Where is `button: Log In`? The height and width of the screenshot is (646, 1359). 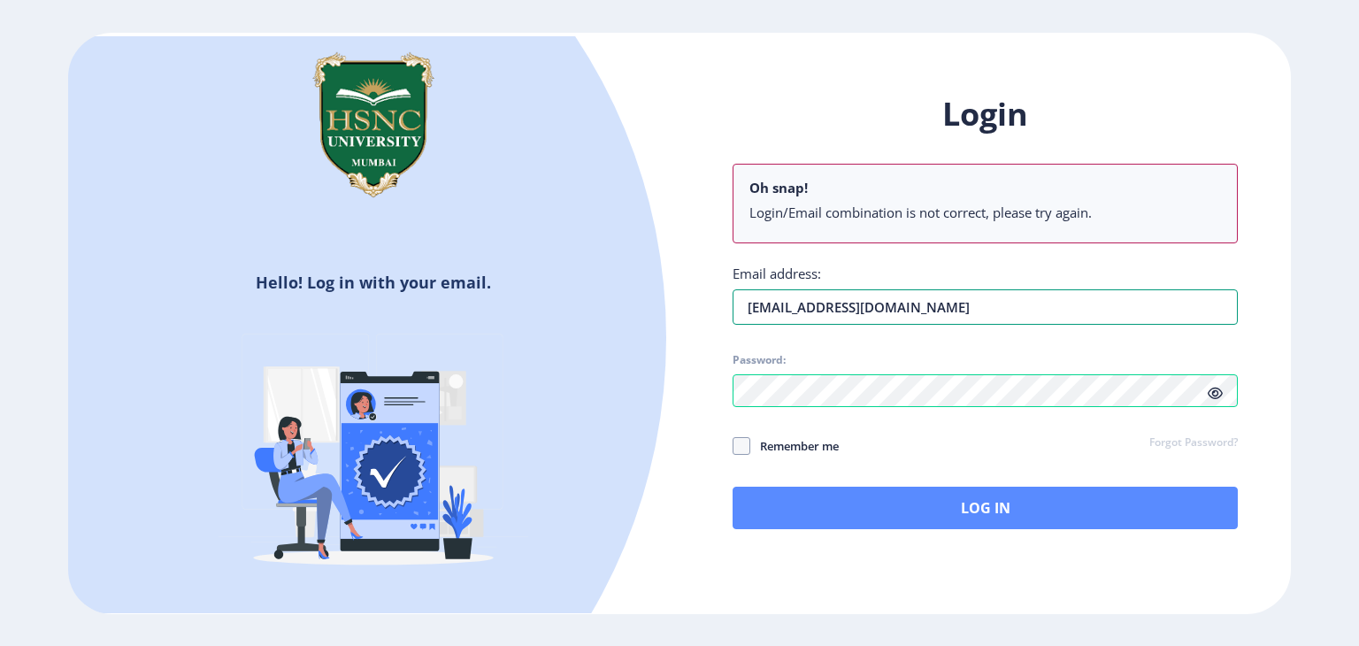
button: Log In is located at coordinates (985, 508).